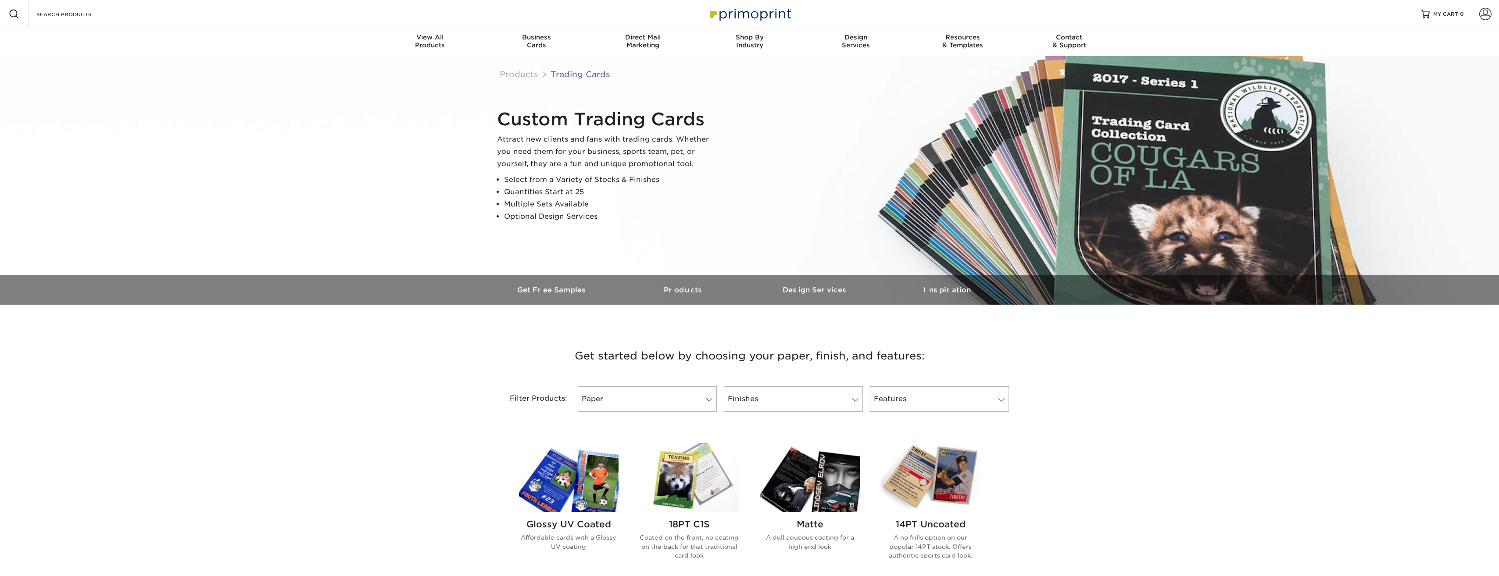 The width and height of the screenshot is (1499, 576). What do you see at coordinates (947, 290) in the screenshot?
I see `h3: Inspiration` at bounding box center [947, 290].